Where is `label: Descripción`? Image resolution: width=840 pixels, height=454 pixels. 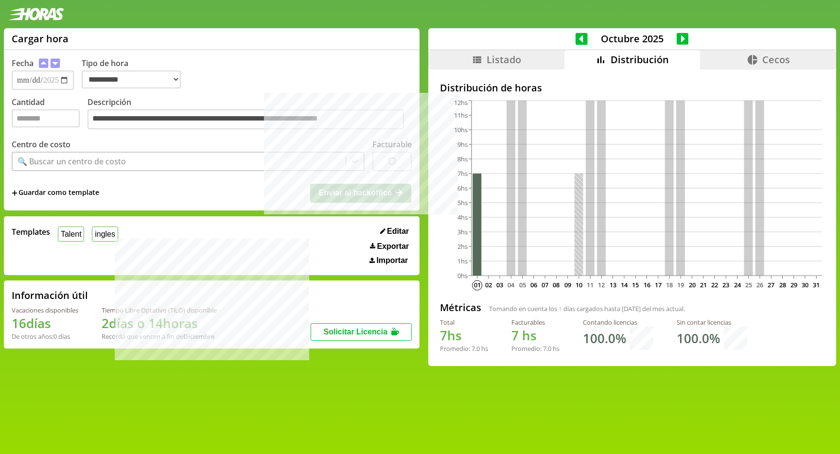 label: Descripción is located at coordinates (249, 114).